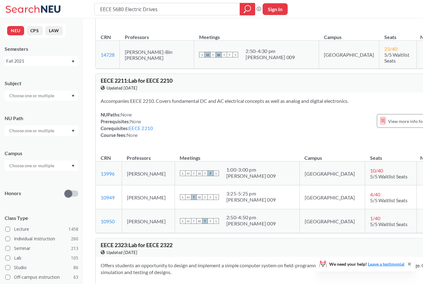 The height and width of the screenshot is (284, 423). Describe the element at coordinates (76, 267) in the screenshot. I see `span: 86` at that location.